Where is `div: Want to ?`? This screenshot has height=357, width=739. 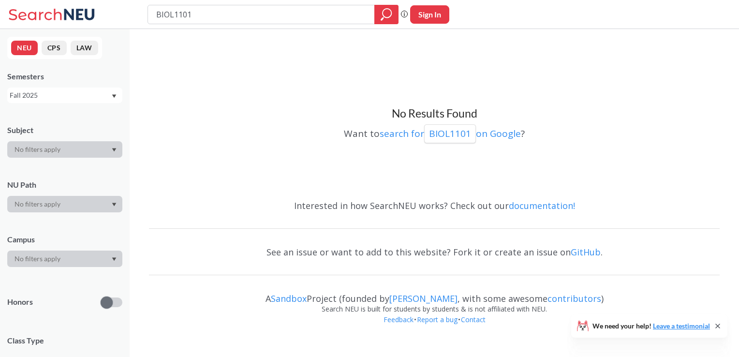
div: Want to ? is located at coordinates (434, 132).